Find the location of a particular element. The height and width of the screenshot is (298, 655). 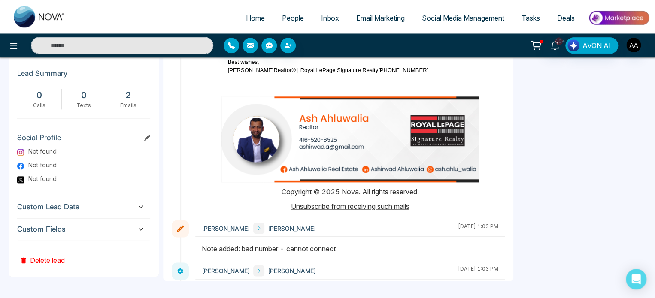

img: Twitter Logo is located at coordinates (21, 180).